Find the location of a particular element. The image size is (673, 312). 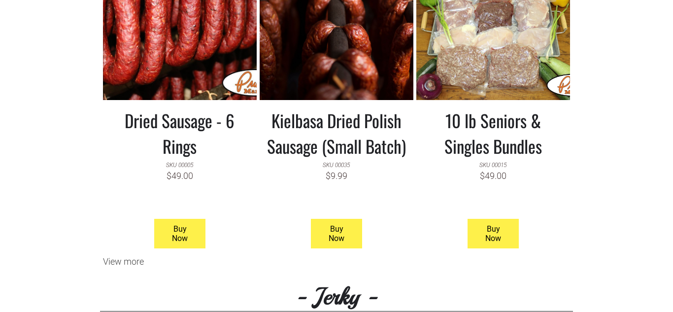

div: View more is located at coordinates (337, 261).